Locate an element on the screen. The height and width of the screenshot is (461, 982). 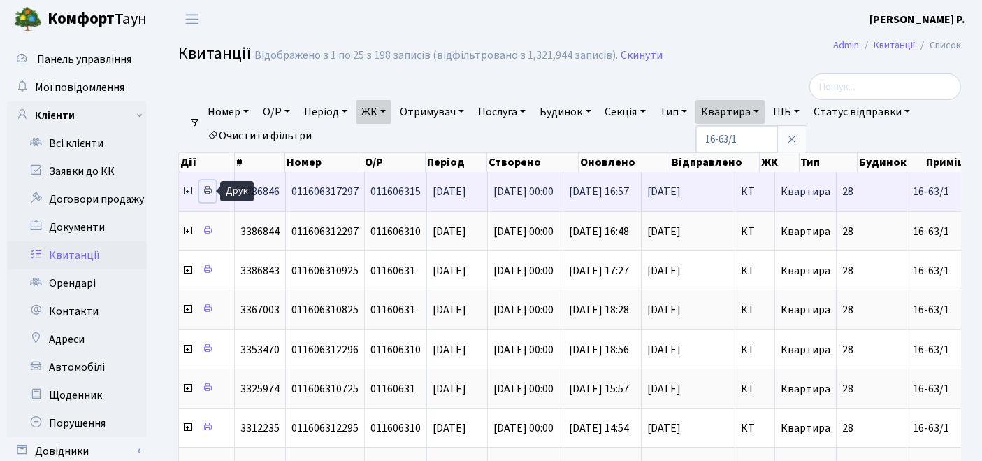
a: Контакти is located at coordinates (77, 311).